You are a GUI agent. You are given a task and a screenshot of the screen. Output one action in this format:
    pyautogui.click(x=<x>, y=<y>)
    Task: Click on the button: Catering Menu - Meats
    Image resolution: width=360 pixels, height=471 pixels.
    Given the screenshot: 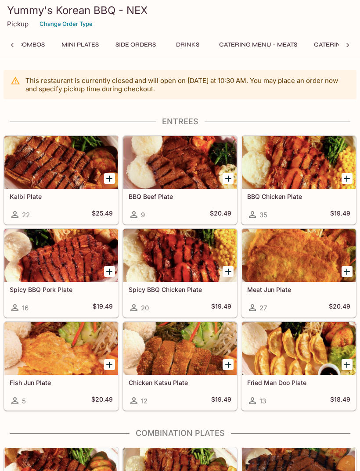 What is the action you would take?
    pyautogui.click(x=258, y=45)
    